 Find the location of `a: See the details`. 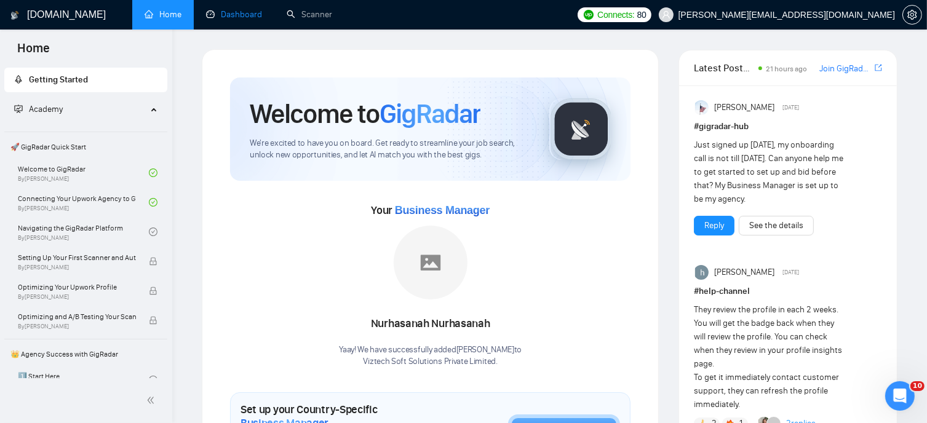

a: See the details is located at coordinates (776, 226).